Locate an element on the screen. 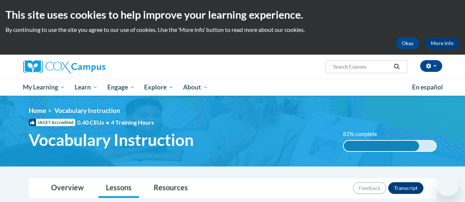  a: Engage is located at coordinates (121, 87).